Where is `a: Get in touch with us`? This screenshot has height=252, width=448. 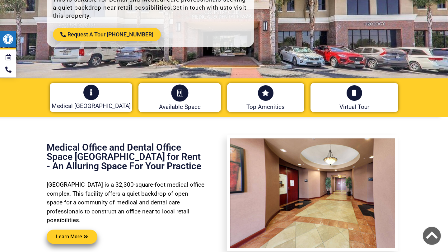 a: Get in touch with us is located at coordinates (199, 7).